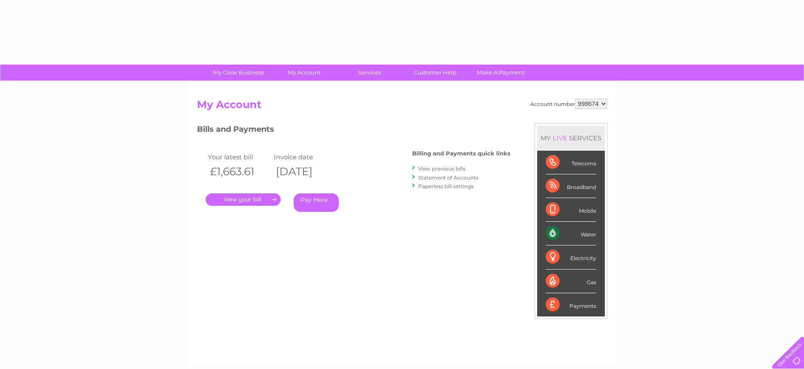 This screenshot has width=804, height=369. What do you see at coordinates (560, 138) in the screenshot?
I see `div: LIVE` at bounding box center [560, 138].